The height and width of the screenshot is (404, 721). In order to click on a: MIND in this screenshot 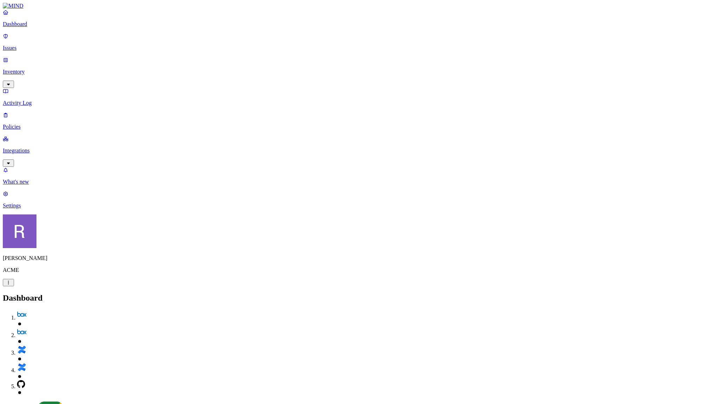, I will do `click(361, 6)`.